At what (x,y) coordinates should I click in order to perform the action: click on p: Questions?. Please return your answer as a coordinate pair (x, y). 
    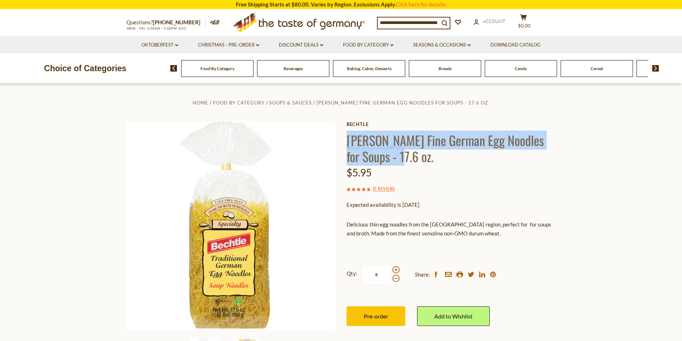
    Looking at the image, I should click on (166, 23).